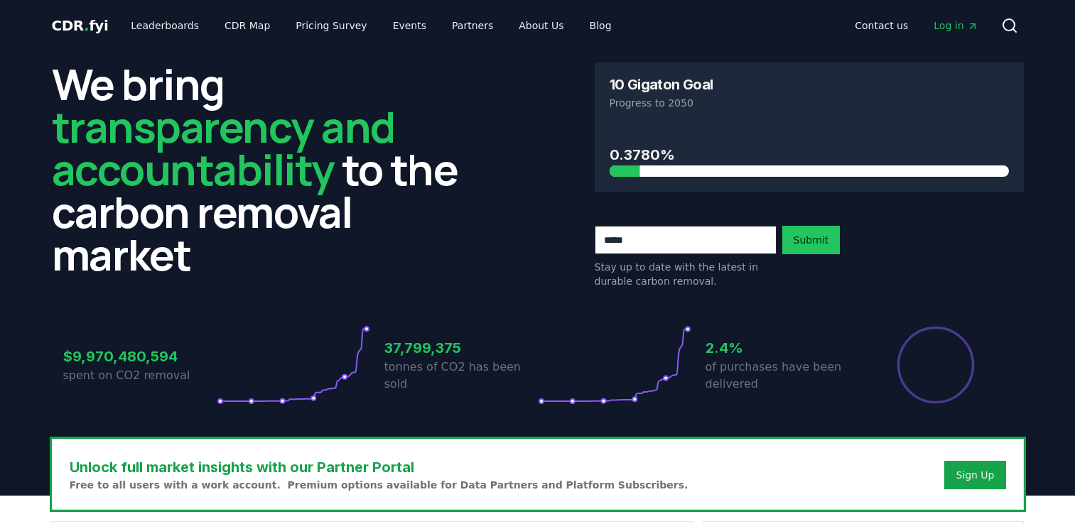  What do you see at coordinates (600, 26) in the screenshot?
I see `a: Blog` at bounding box center [600, 26].